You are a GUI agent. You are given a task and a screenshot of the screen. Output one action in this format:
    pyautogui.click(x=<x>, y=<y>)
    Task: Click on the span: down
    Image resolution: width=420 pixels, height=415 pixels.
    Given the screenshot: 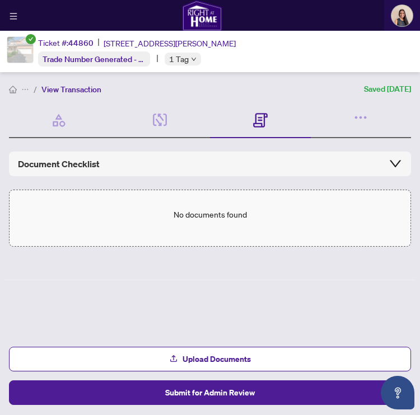 What is the action you would take?
    pyautogui.click(x=194, y=59)
    